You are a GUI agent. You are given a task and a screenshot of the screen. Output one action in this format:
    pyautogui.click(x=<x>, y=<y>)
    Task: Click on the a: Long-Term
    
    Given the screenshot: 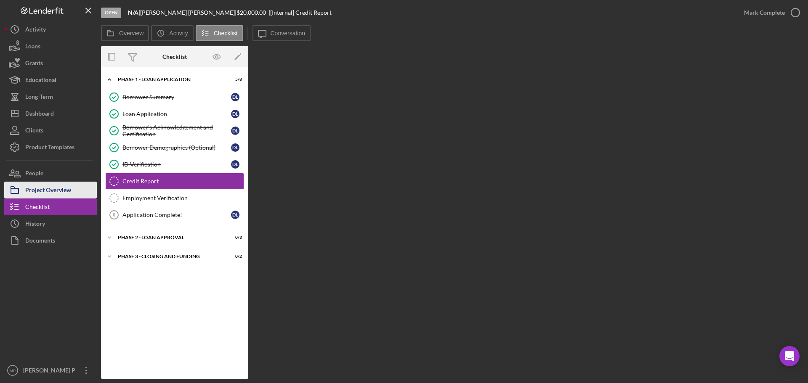 What is the action you would take?
    pyautogui.click(x=50, y=97)
    